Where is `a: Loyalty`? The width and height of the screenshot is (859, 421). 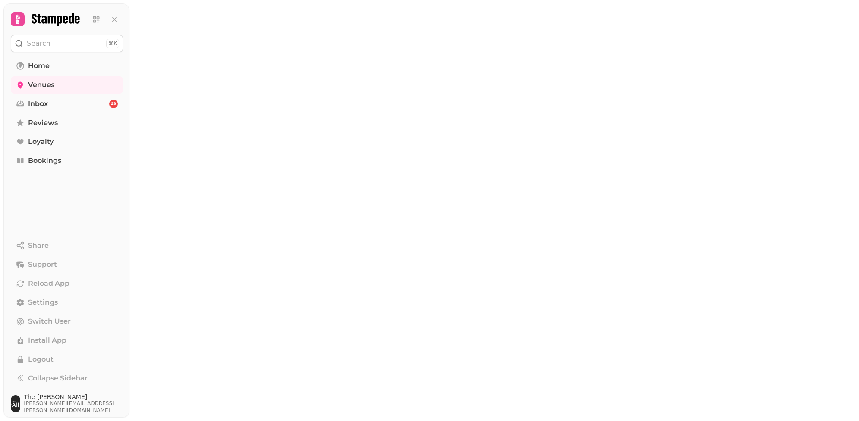
a: Loyalty is located at coordinates (67, 142).